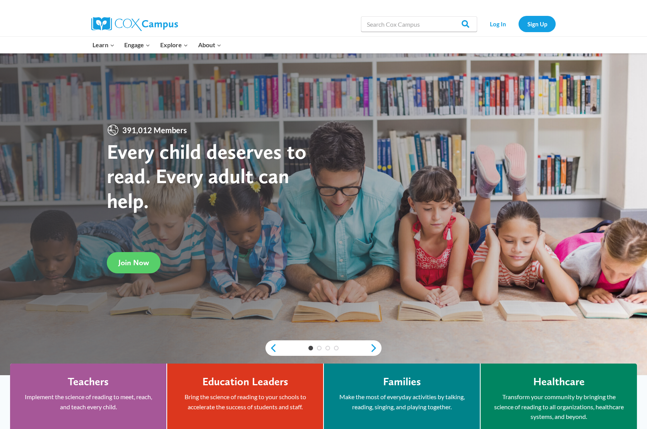  I want to click on a: 4, so click(336, 348).